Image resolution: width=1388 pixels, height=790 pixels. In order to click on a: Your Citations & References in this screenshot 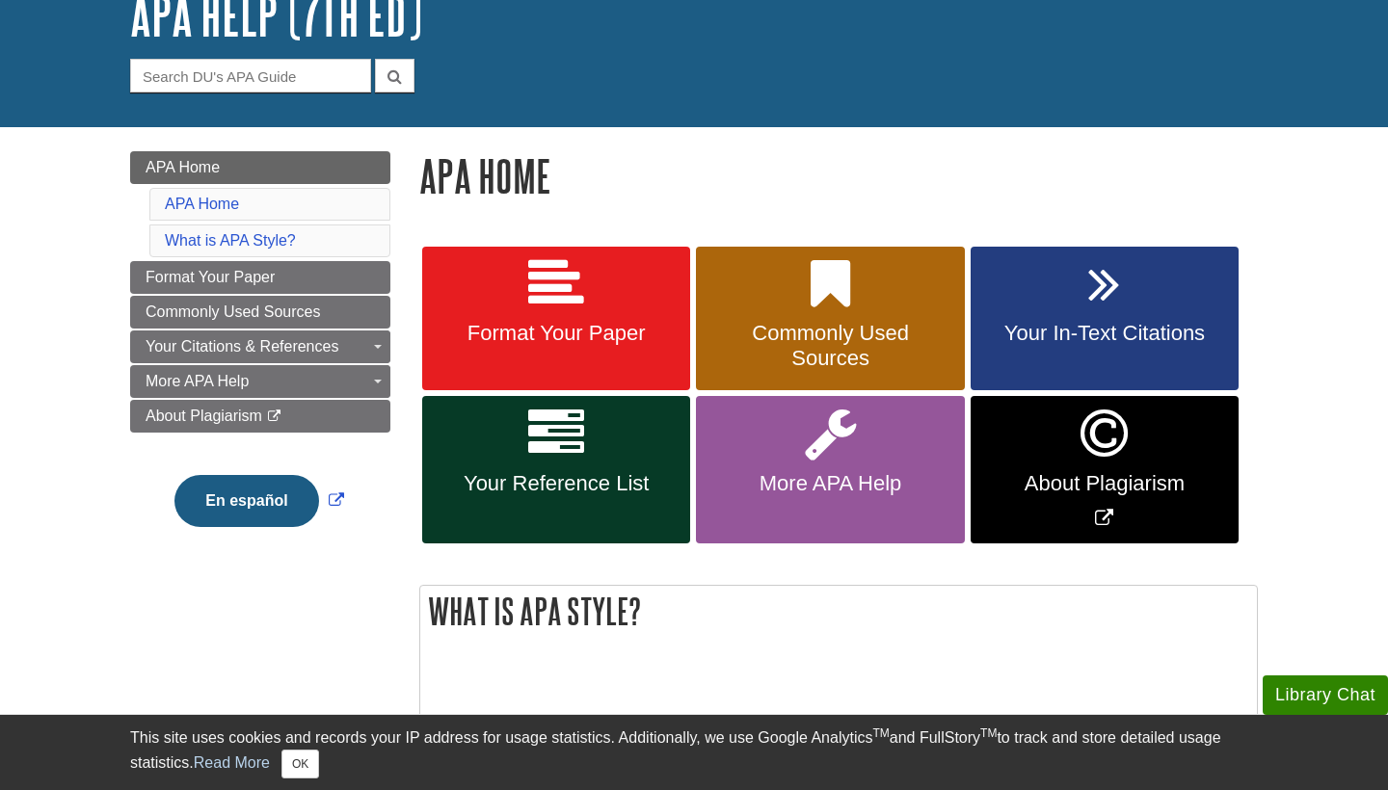, I will do `click(260, 347)`.